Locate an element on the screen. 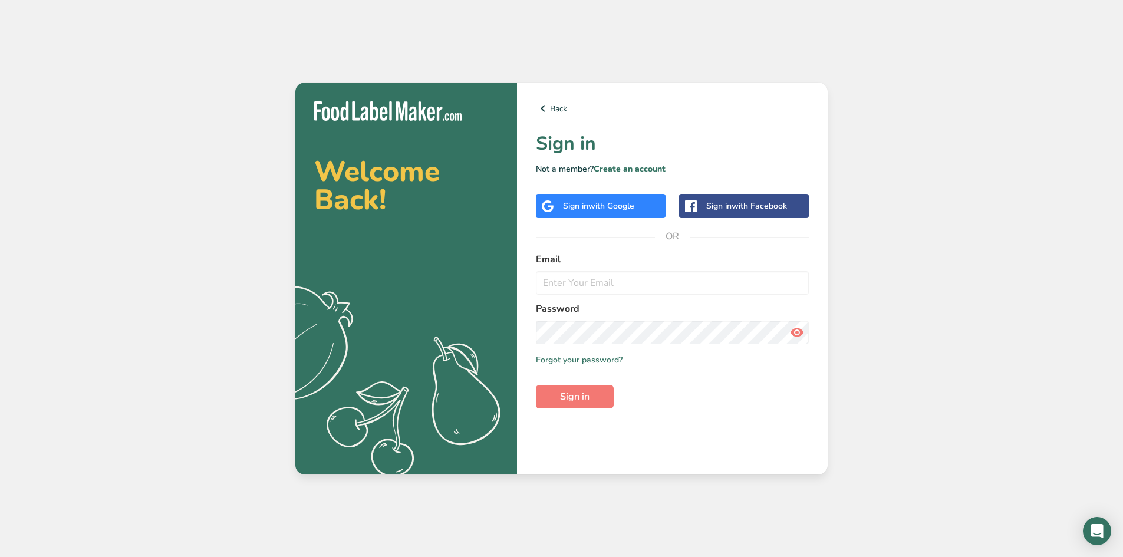  input: Enter Your Email is located at coordinates (672, 283).